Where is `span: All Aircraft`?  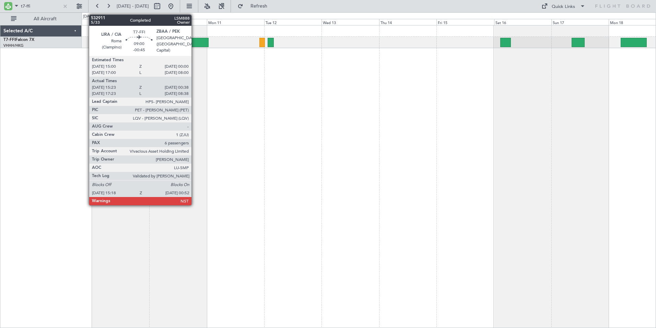 span: All Aircraft is located at coordinates (45, 19).